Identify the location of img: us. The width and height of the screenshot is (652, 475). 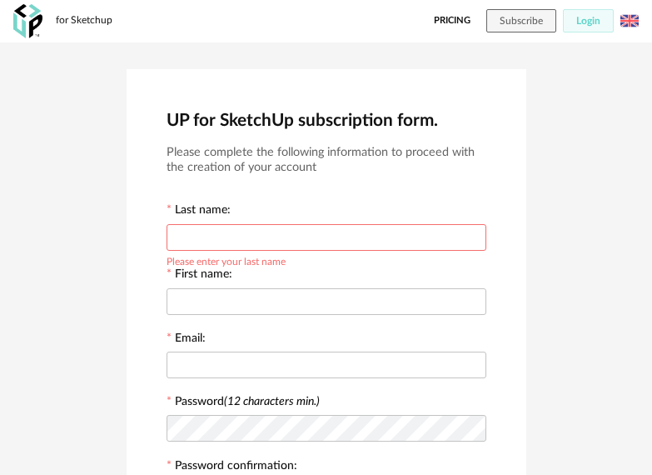
(630, 21).